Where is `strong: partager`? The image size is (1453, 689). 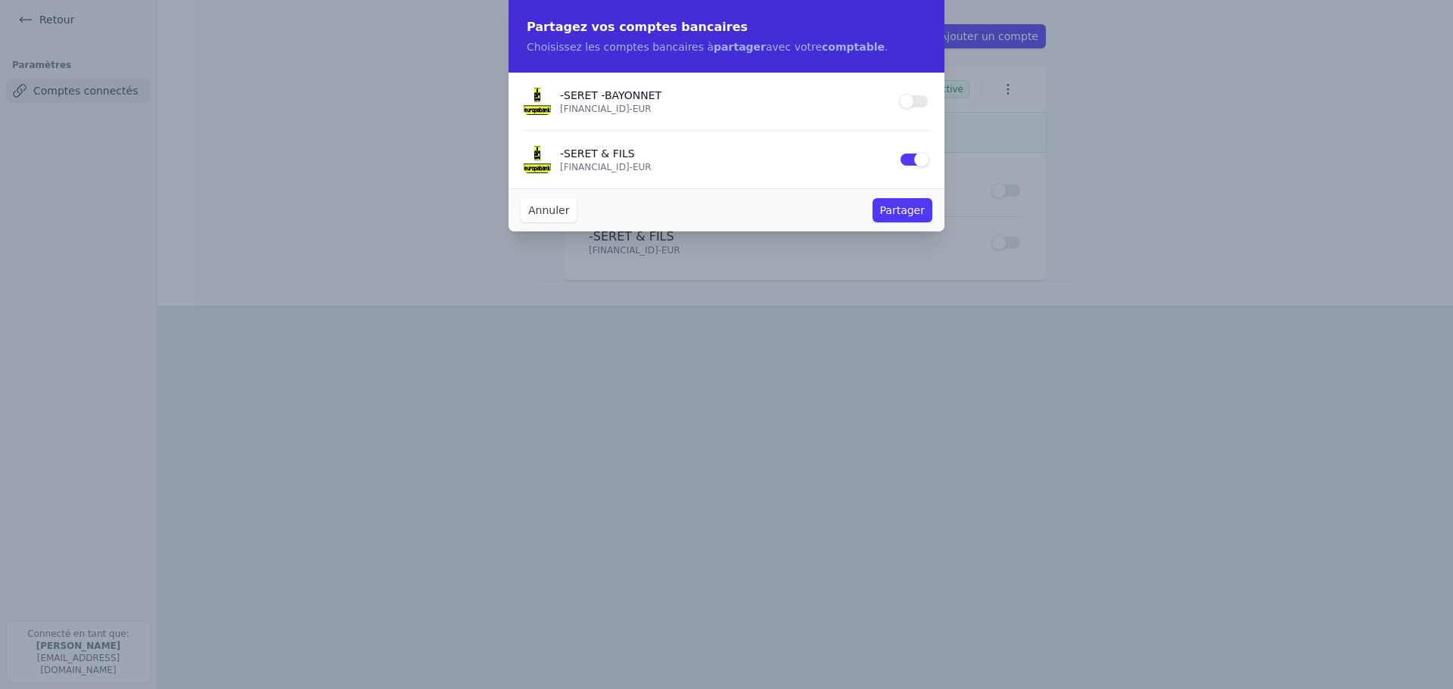 strong: partager is located at coordinates (739, 47).